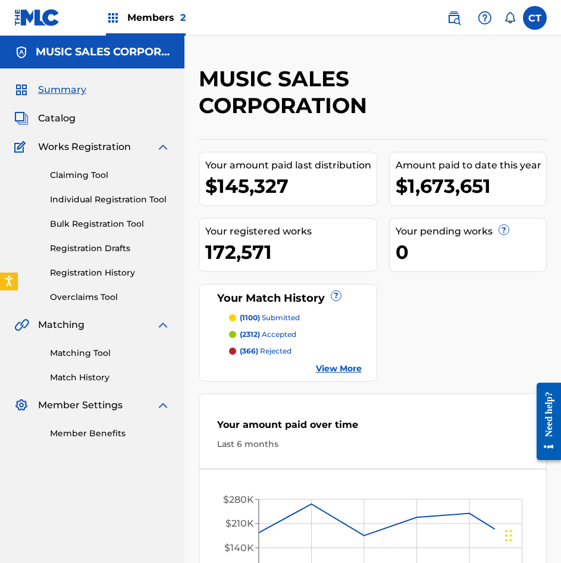  What do you see at coordinates (21, 325) in the screenshot?
I see `img: Matching` at bounding box center [21, 325].